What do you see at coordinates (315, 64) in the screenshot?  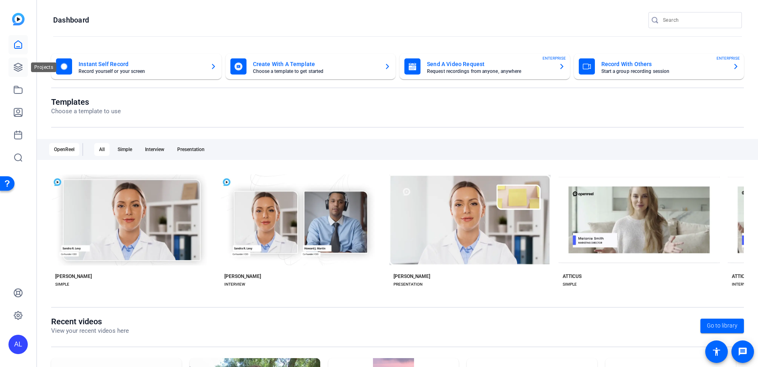 I see `mat-card-title: Create With A Template` at bounding box center [315, 64].